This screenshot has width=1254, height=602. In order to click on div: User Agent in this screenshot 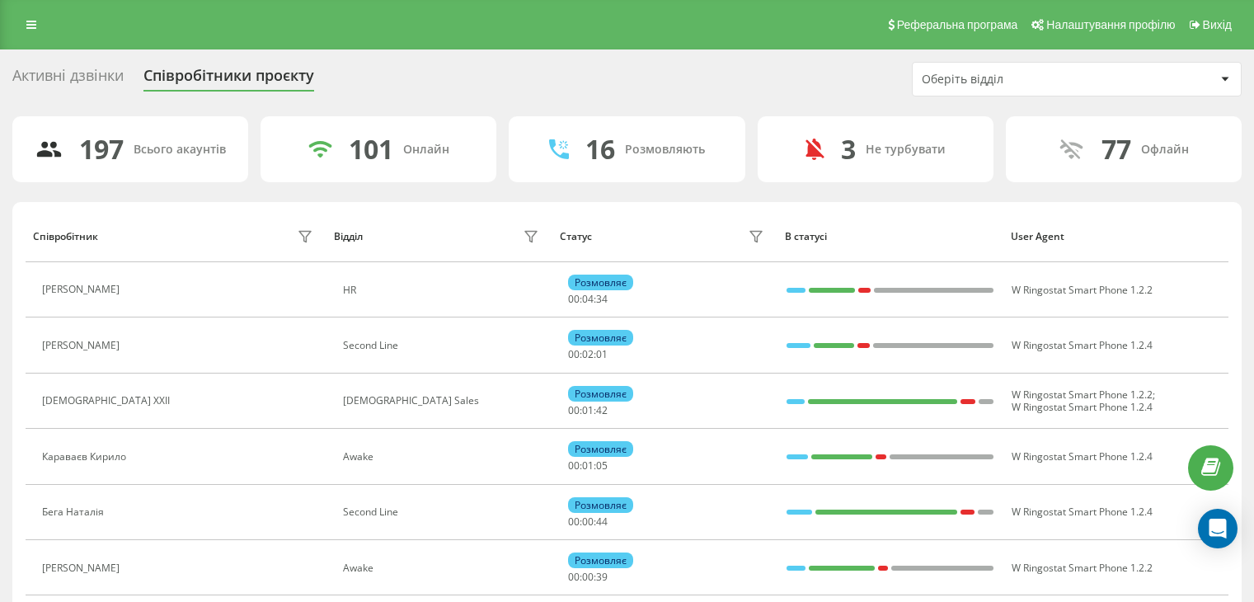, I will do `click(1116, 237)`.